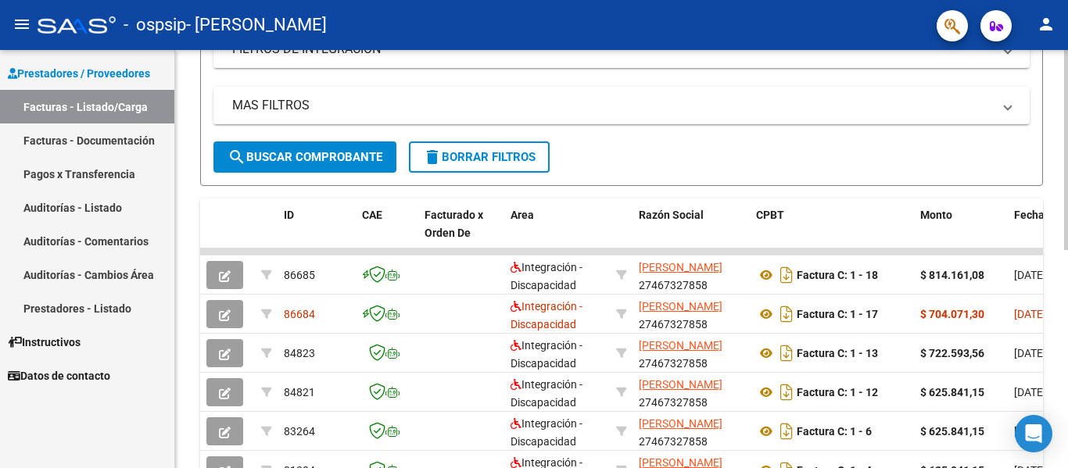  Describe the element at coordinates (952, 314) in the screenshot. I see `strong: $ 704.071,30` at that location.